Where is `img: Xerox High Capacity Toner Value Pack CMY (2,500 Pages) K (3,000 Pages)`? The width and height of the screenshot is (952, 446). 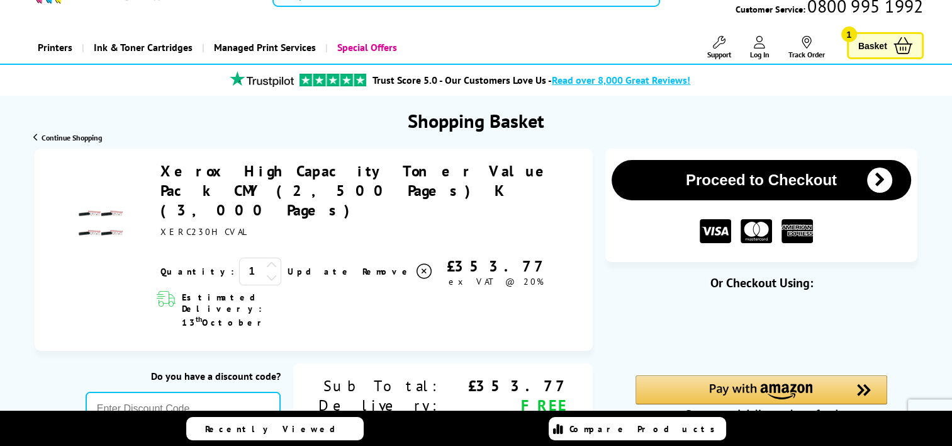 img: Xerox High Capacity Toner Value Pack CMY (2,500 Pages) K (3,000 Pages) is located at coordinates (101, 223).